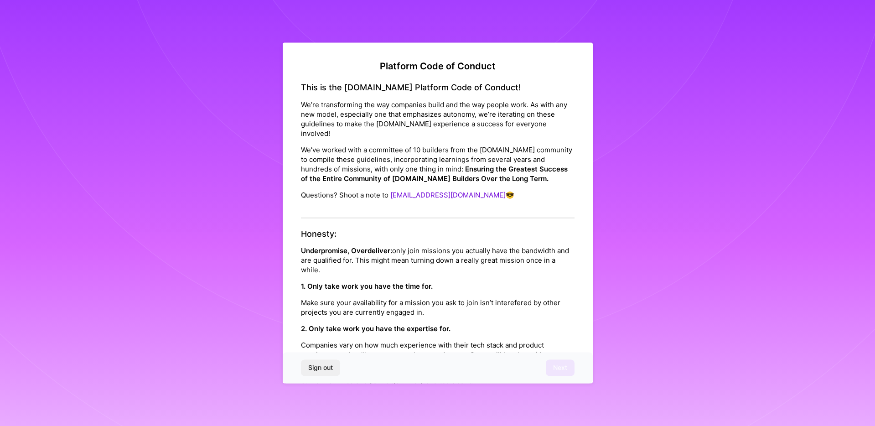 The image size is (875, 426). Describe the element at coordinates (367, 286) in the screenshot. I see `strong: 1. Only take work you have the time for.` at that location.